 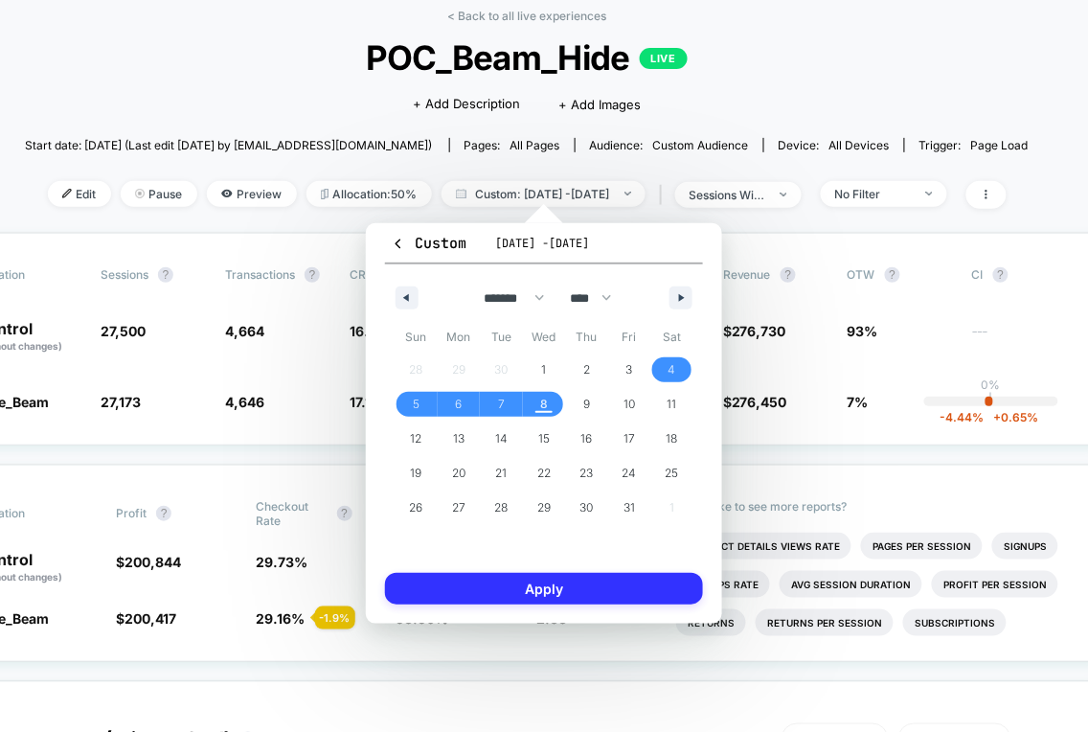 What do you see at coordinates (629, 404) in the screenshot?
I see `span: 10` at bounding box center [629, 404].